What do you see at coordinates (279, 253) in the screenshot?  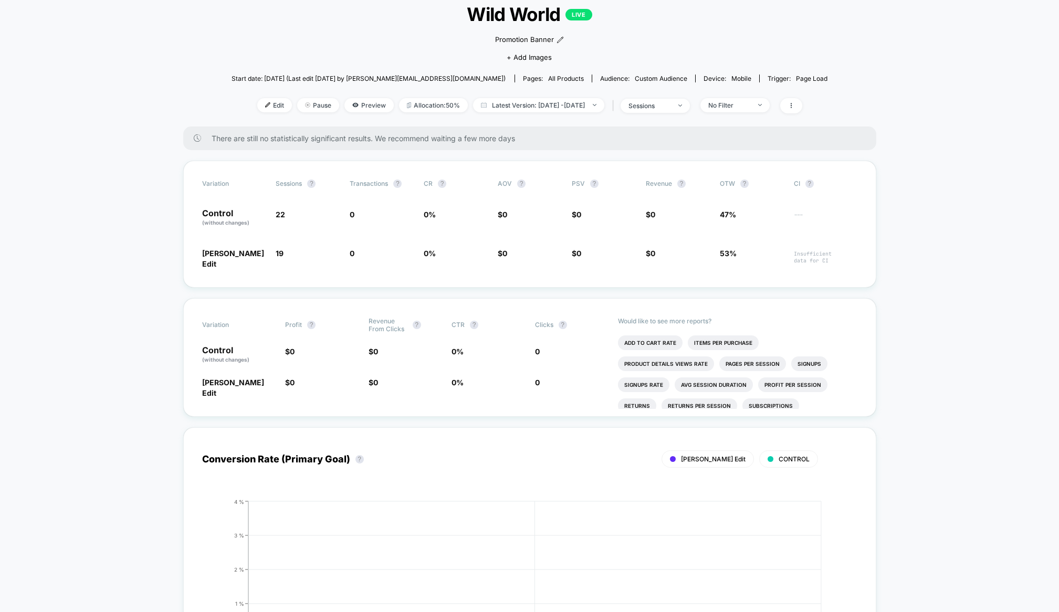 I see `span: 19` at bounding box center [279, 253].